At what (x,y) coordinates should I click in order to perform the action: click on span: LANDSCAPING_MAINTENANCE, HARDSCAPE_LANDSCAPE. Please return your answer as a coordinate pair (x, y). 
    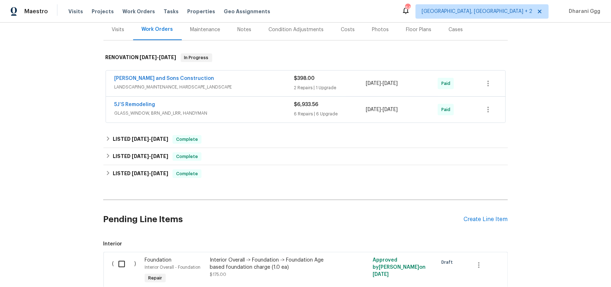
    Looking at the image, I should click on (204, 87).